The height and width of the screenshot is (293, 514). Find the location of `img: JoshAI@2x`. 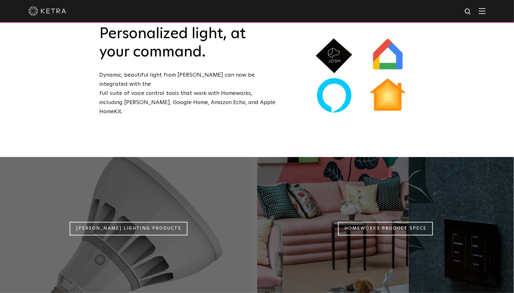

img: JoshAI@2x is located at coordinates (334, 55).